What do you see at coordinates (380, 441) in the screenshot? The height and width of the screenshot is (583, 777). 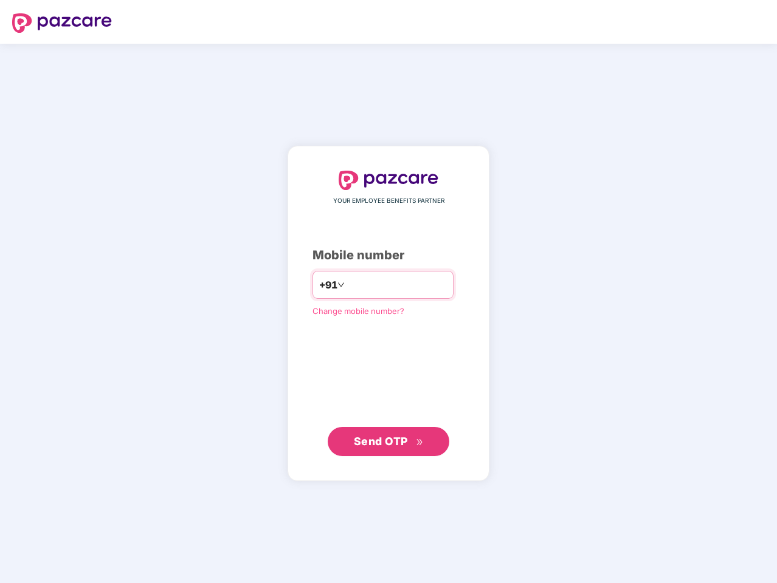 I see `span: Send OTP` at bounding box center [380, 441].